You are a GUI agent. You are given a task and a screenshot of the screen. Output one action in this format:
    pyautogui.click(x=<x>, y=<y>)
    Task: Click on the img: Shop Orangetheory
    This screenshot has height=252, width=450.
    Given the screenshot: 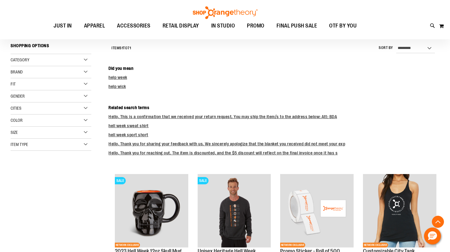 What is the action you would take?
    pyautogui.click(x=225, y=13)
    